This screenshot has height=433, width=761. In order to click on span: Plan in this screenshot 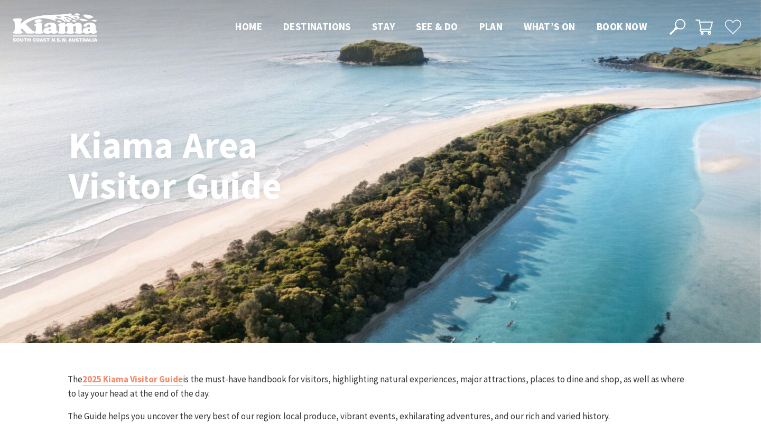, I will do `click(491, 26)`.